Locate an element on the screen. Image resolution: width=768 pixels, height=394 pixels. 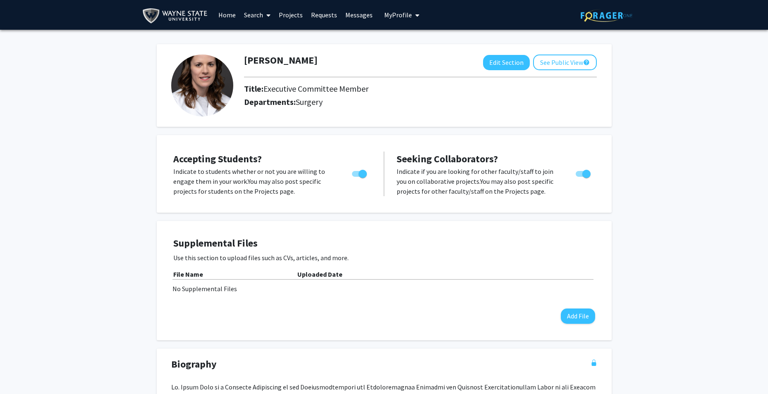
span: Accepting Students? is located at coordinates (218, 159).